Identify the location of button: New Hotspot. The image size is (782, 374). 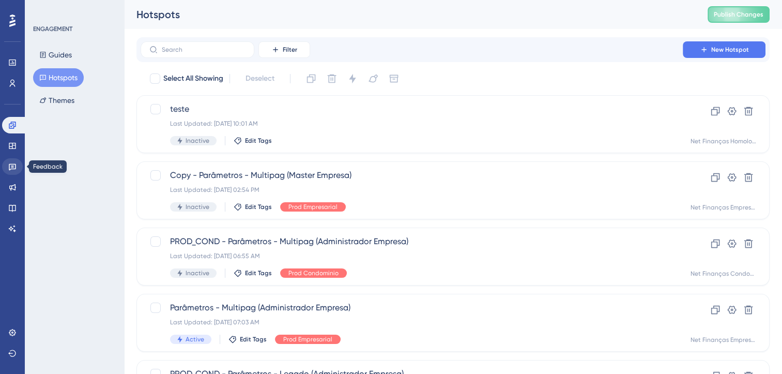
(724, 50).